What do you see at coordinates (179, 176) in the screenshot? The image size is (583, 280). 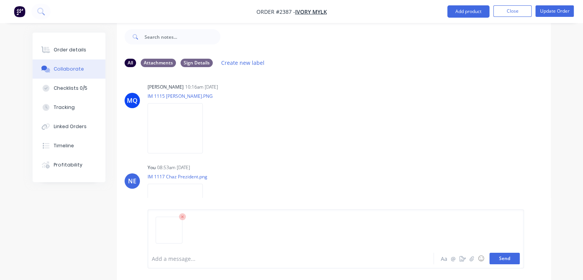 I see `p: IM 1117 Chaz Prezident.png` at bounding box center [179, 176].